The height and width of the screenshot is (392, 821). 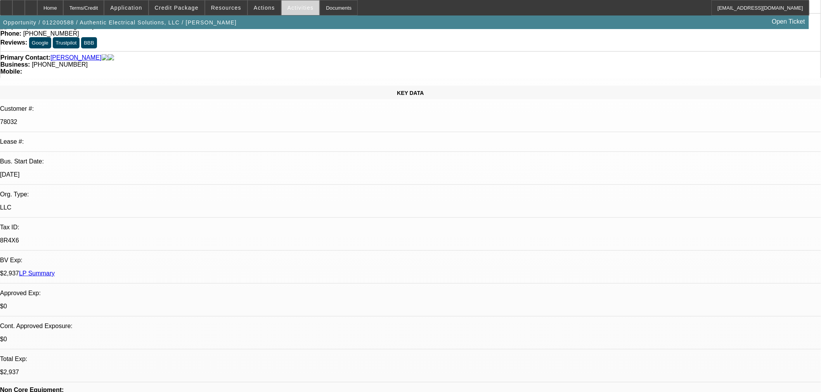 I want to click on span: Credit Package, so click(x=176, y=8).